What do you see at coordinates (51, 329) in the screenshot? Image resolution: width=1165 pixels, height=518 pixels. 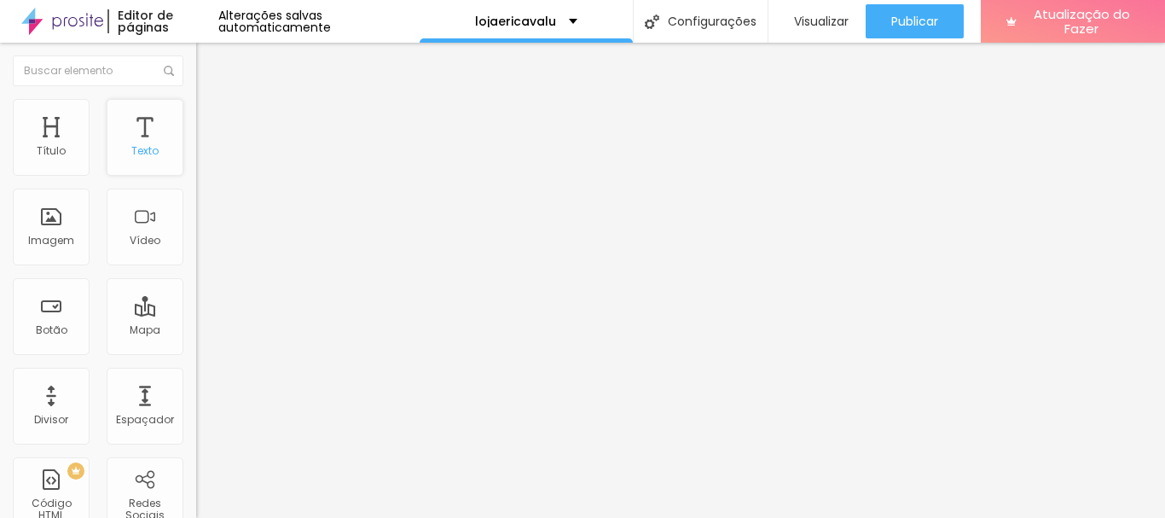 I see `font: Botão` at bounding box center [51, 329].